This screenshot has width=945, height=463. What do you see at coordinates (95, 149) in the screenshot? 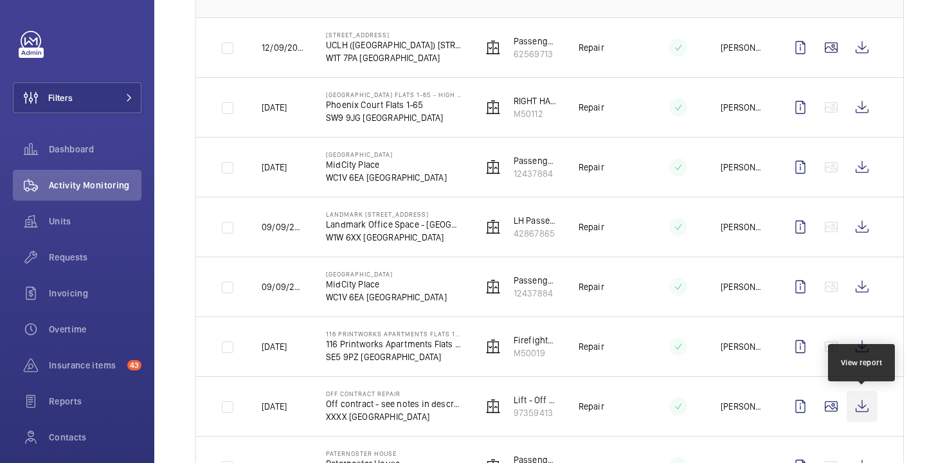
I see `span: Dashboard` at bounding box center [95, 149].